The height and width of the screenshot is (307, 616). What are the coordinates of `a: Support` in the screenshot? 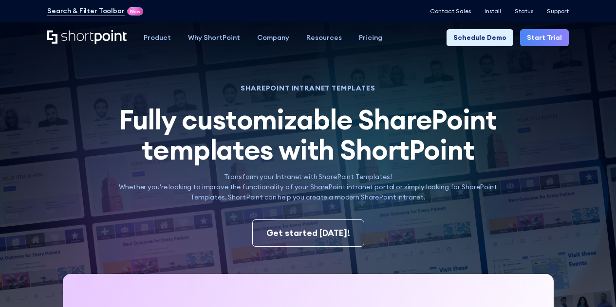 It's located at (557, 11).